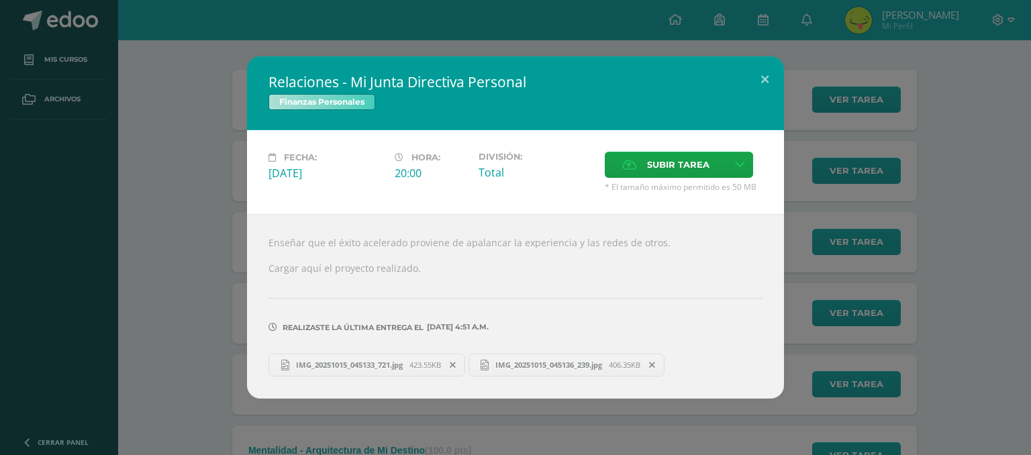 This screenshot has height=455, width=1031. What do you see at coordinates (566, 365) in the screenshot?
I see `a: IMG_20251015_045136_239.jpg 406.35KB` at bounding box center [566, 365].